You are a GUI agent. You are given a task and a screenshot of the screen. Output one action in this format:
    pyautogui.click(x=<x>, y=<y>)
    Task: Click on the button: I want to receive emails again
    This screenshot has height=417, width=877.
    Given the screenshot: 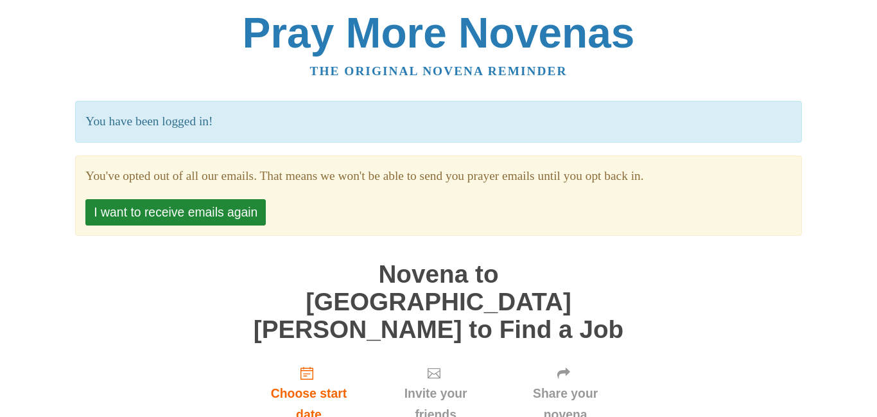 What is the action you would take?
    pyautogui.click(x=175, y=212)
    